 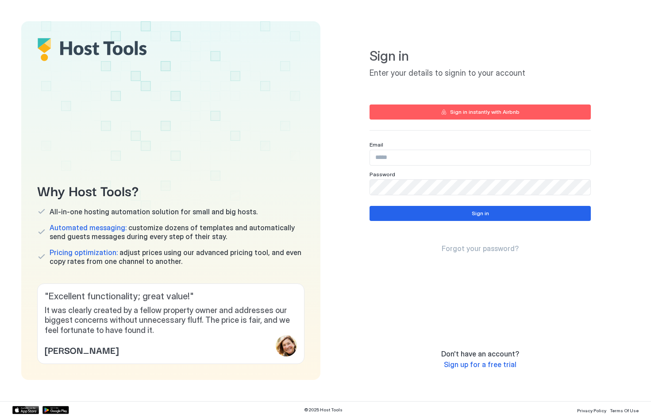 I want to click on div: Sign in, so click(x=480, y=213).